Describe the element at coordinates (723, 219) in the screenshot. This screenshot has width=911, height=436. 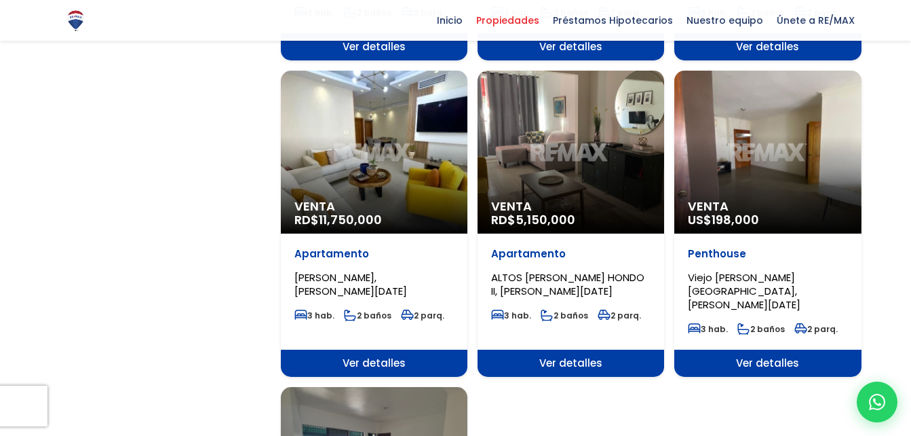
I see `span: US$` at that location.